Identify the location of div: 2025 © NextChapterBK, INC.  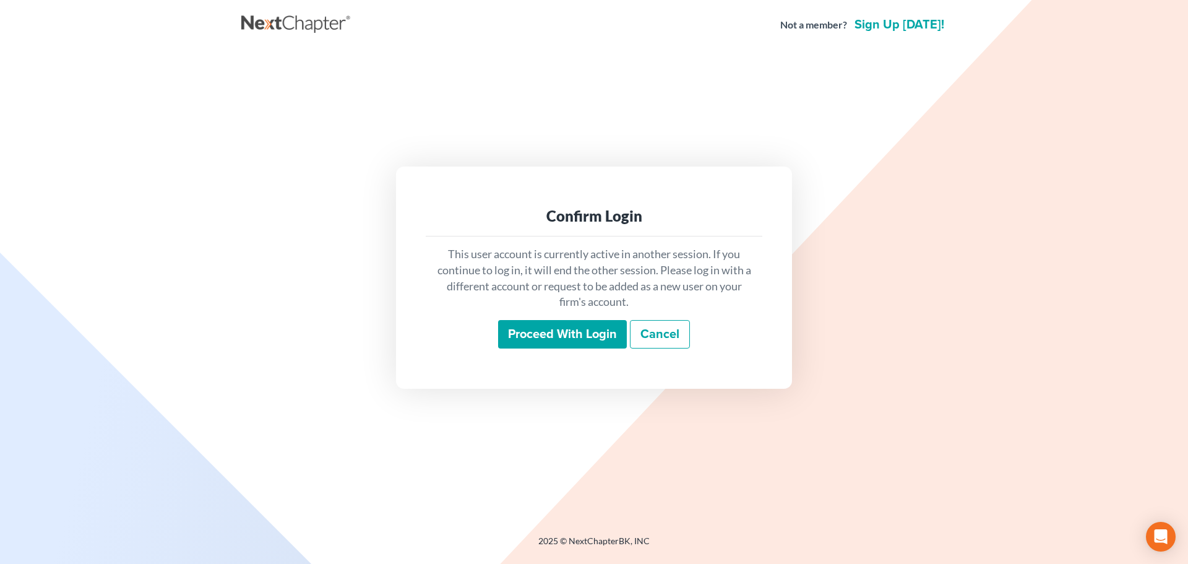
(594, 546).